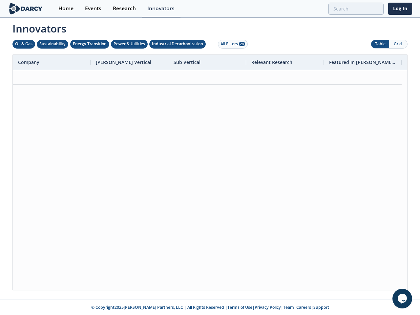 The width and height of the screenshot is (420, 315). I want to click on button: All Filters 28, so click(233, 44).